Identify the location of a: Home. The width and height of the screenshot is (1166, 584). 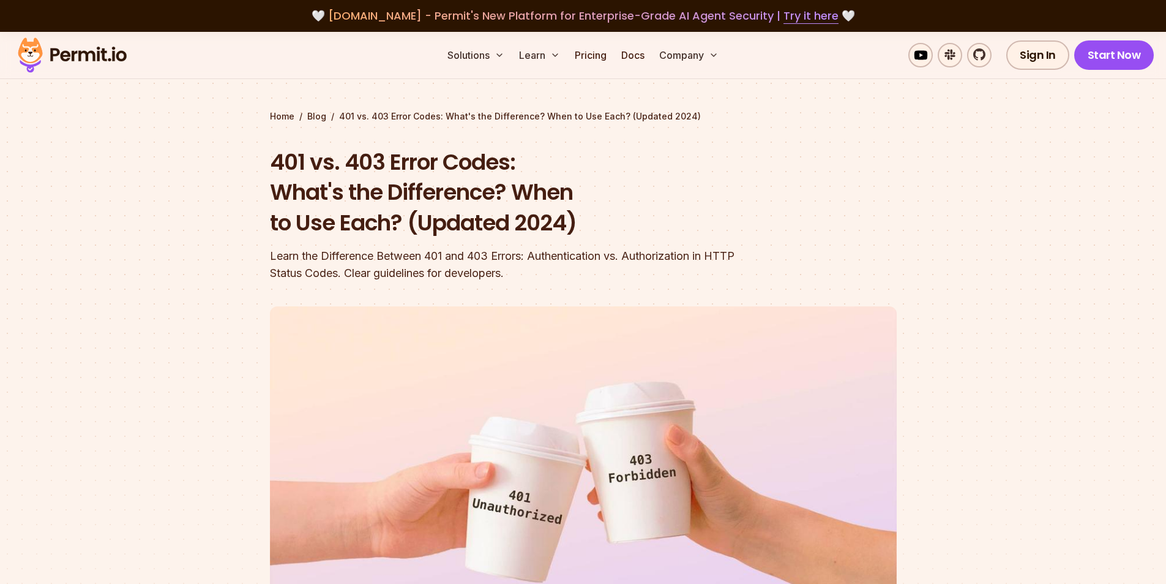
(282, 116).